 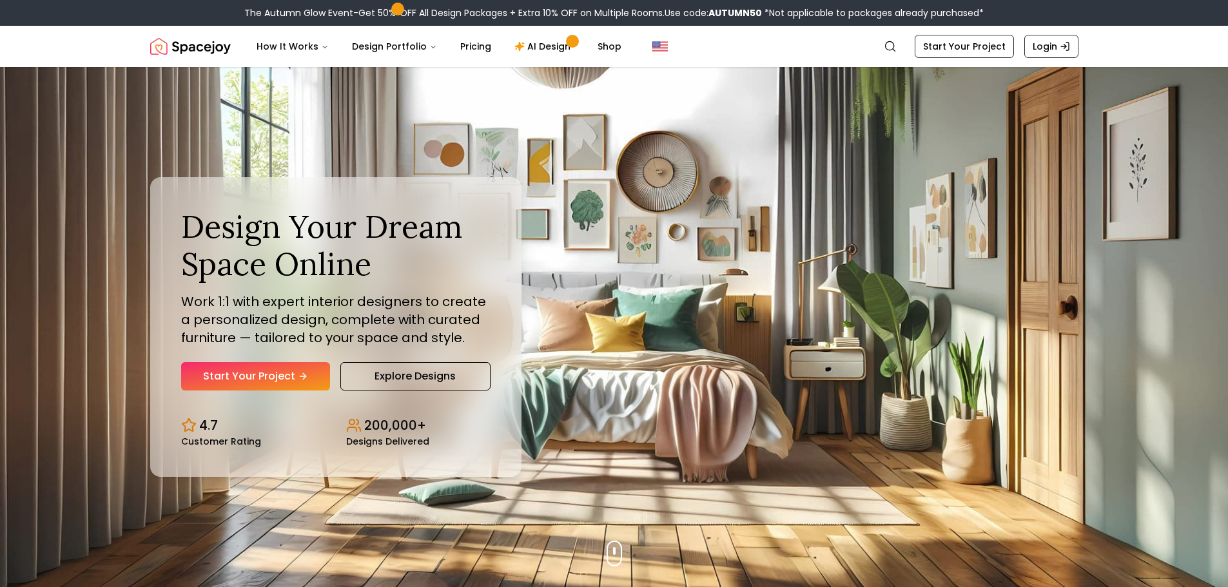 What do you see at coordinates (208, 425) in the screenshot?
I see `p: 4.7` at bounding box center [208, 425].